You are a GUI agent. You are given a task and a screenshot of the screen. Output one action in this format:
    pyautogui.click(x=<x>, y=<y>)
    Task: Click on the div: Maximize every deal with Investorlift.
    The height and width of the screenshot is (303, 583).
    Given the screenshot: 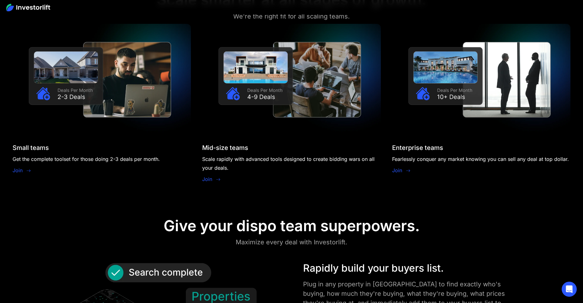 What is the action you would take?
    pyautogui.click(x=292, y=242)
    